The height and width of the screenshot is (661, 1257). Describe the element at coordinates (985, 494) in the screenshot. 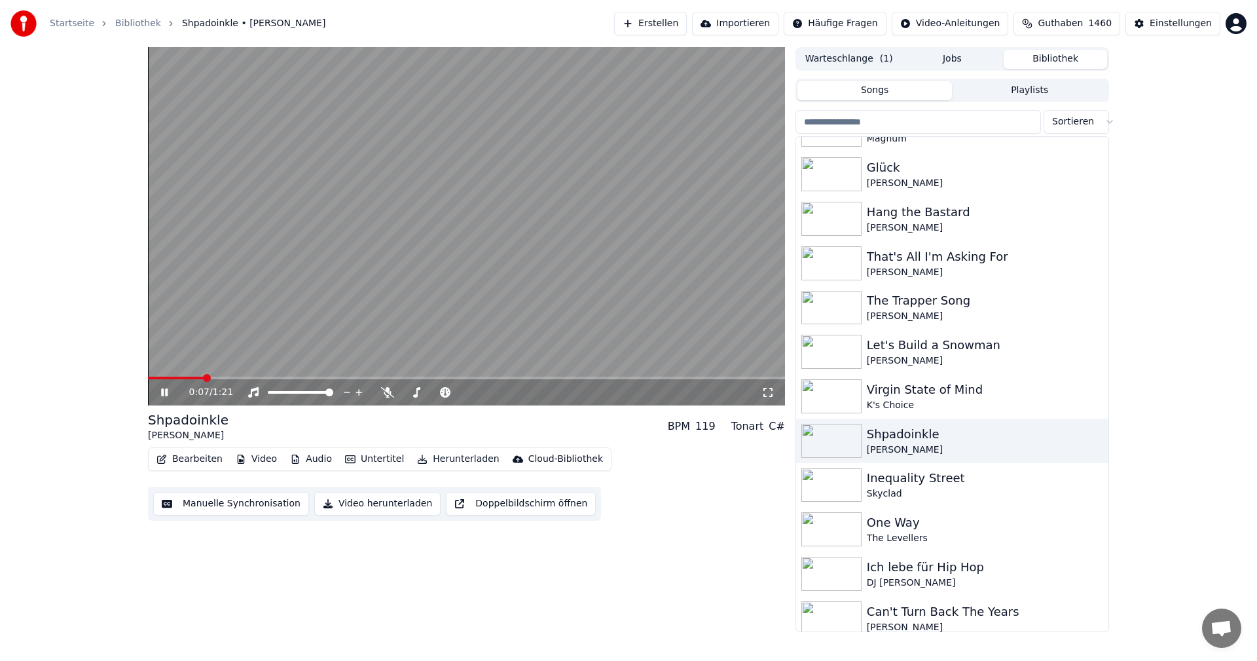

I see `div: Skyclad` at that location.